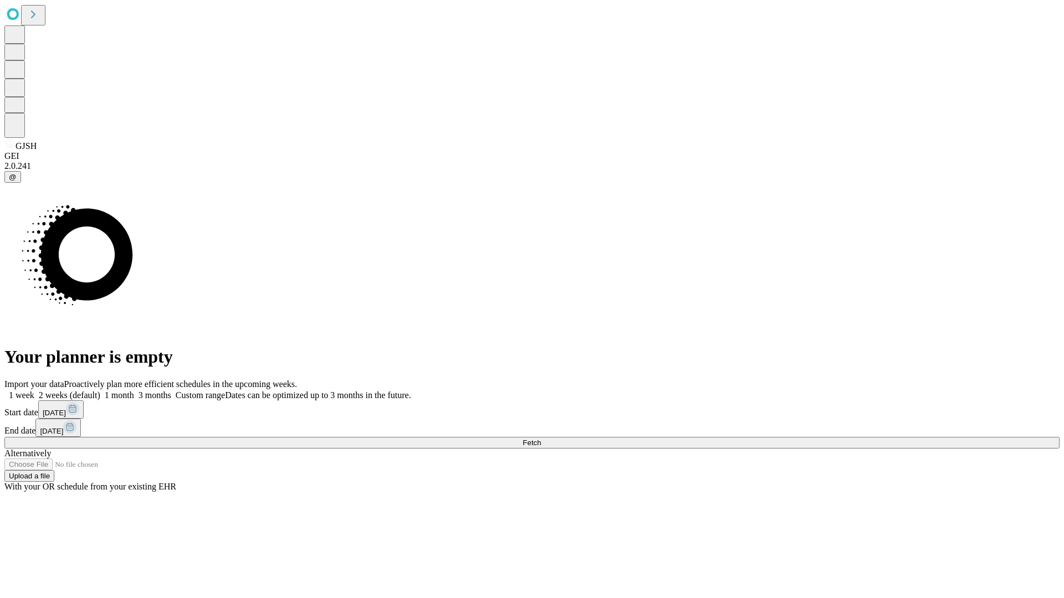 The image size is (1064, 598). Describe the element at coordinates (200, 395) in the screenshot. I see `span: Custom range` at that location.